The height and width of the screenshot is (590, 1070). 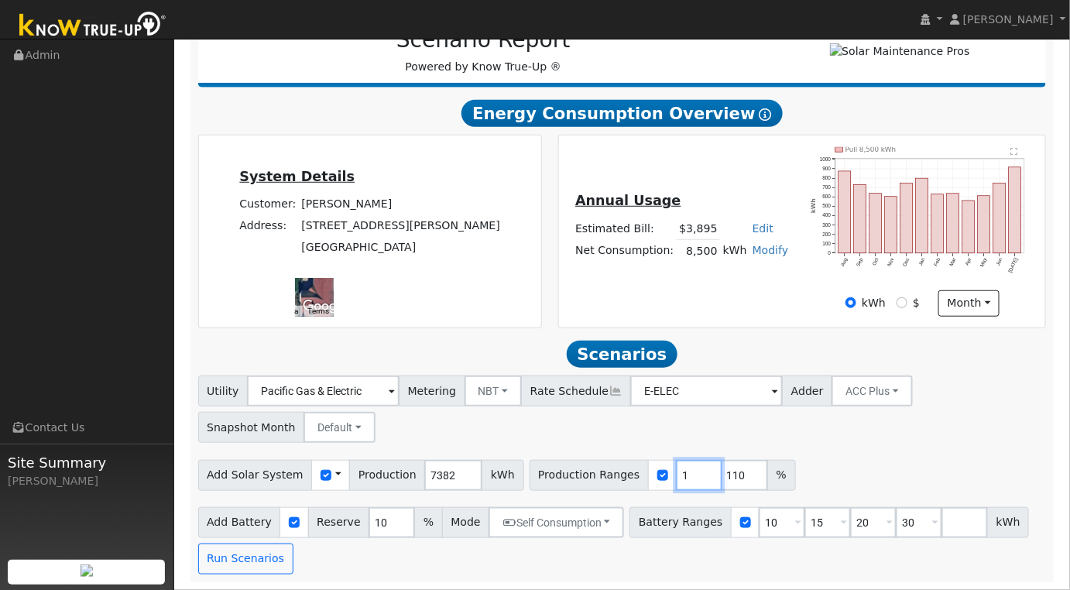 What do you see at coordinates (465, 523) in the screenshot?
I see `span: Mode` at bounding box center [465, 523].